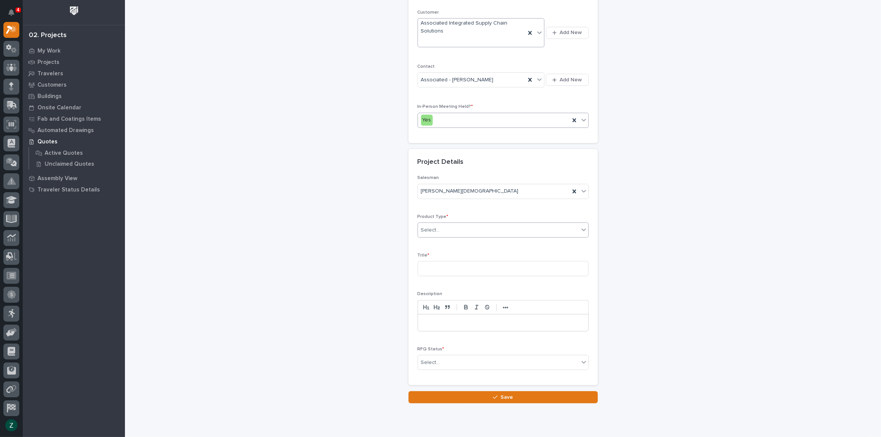 This screenshot has width=881, height=437. I want to click on p: 4, so click(18, 10).